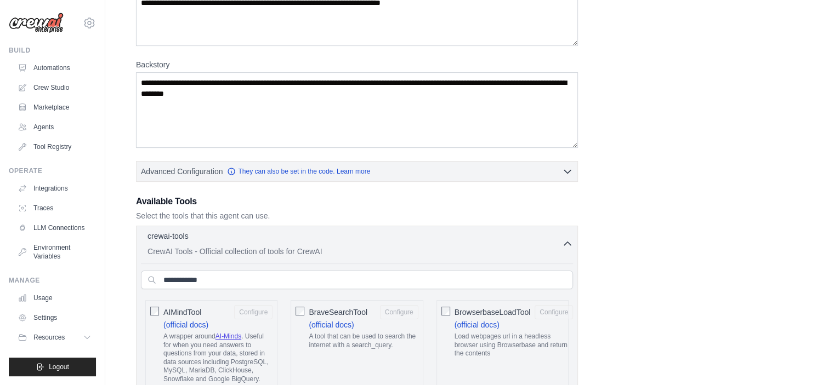 The width and height of the screenshot is (834, 385). Describe the element at coordinates (54, 208) in the screenshot. I see `a: Traces` at that location.